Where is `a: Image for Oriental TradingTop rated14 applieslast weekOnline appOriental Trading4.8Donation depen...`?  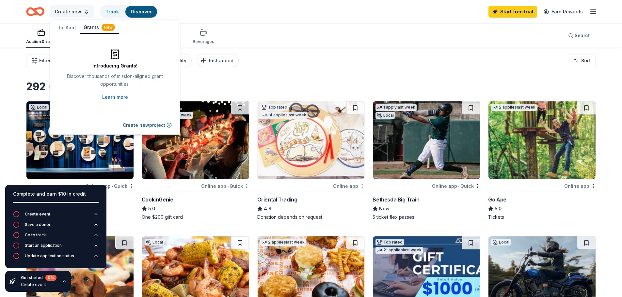 a: Image for Oriental TradingTop rated14 applieslast weekOnline appOriental Trading4.8Donation depen... is located at coordinates (311, 161).